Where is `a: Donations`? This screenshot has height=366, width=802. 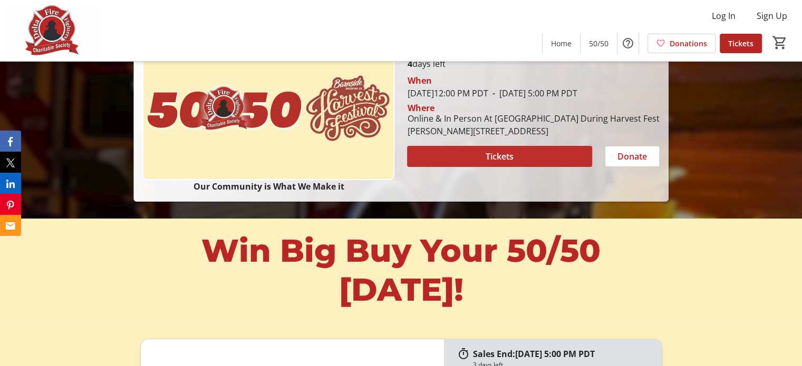
a: Donations is located at coordinates (681, 43).